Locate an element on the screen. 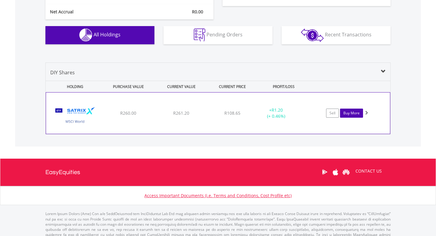 This screenshot has width=436, height=236. div: Net Accrual is located at coordinates (95, 12).